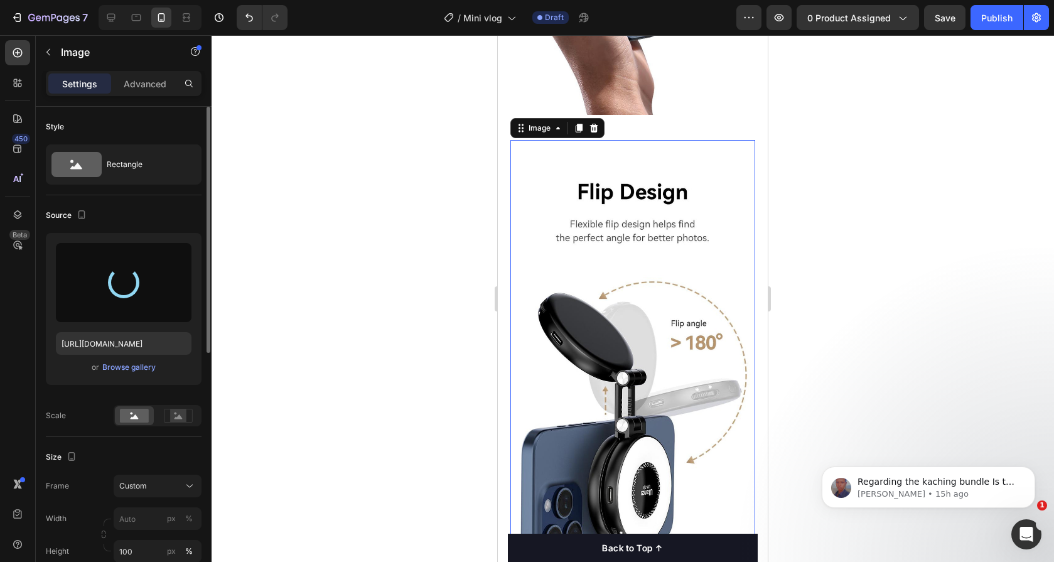 The height and width of the screenshot is (562, 1054). I want to click on img: Profile image for Jay, so click(38, 48).